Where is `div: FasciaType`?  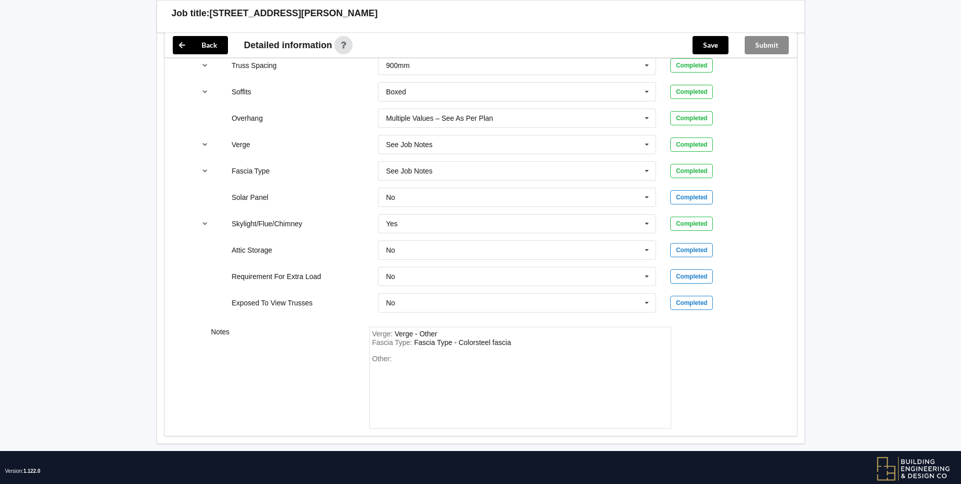
div: FasciaType is located at coordinates (463, 342).